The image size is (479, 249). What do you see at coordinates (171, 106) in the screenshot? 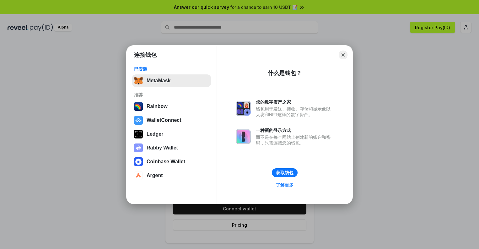
I see `button: Rainbow` at bounding box center [171, 106].